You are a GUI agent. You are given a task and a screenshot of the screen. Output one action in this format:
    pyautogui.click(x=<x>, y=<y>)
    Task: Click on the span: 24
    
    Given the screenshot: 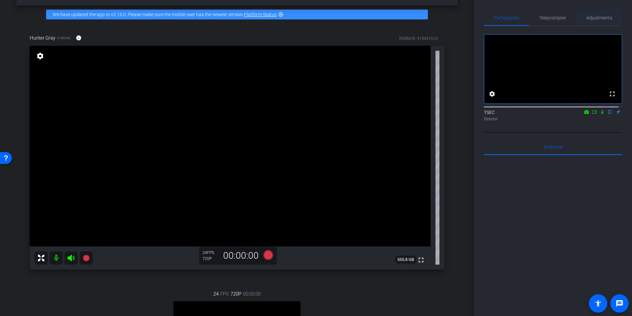 What is the action you would take?
    pyautogui.click(x=216, y=294)
    